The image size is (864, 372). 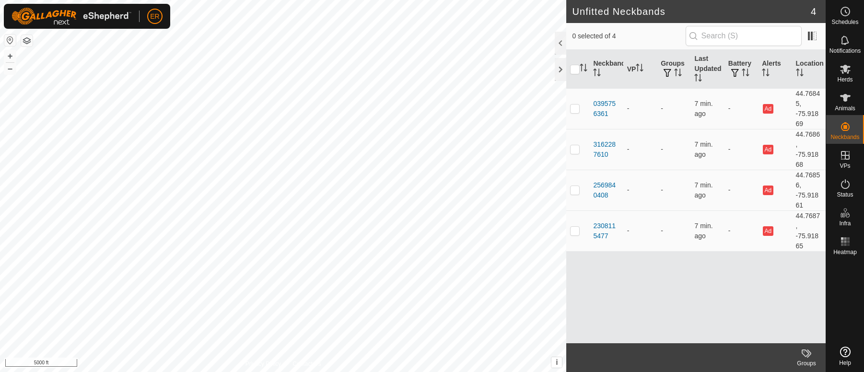 I want to click on span: 0 selected of 4, so click(x=628, y=36).